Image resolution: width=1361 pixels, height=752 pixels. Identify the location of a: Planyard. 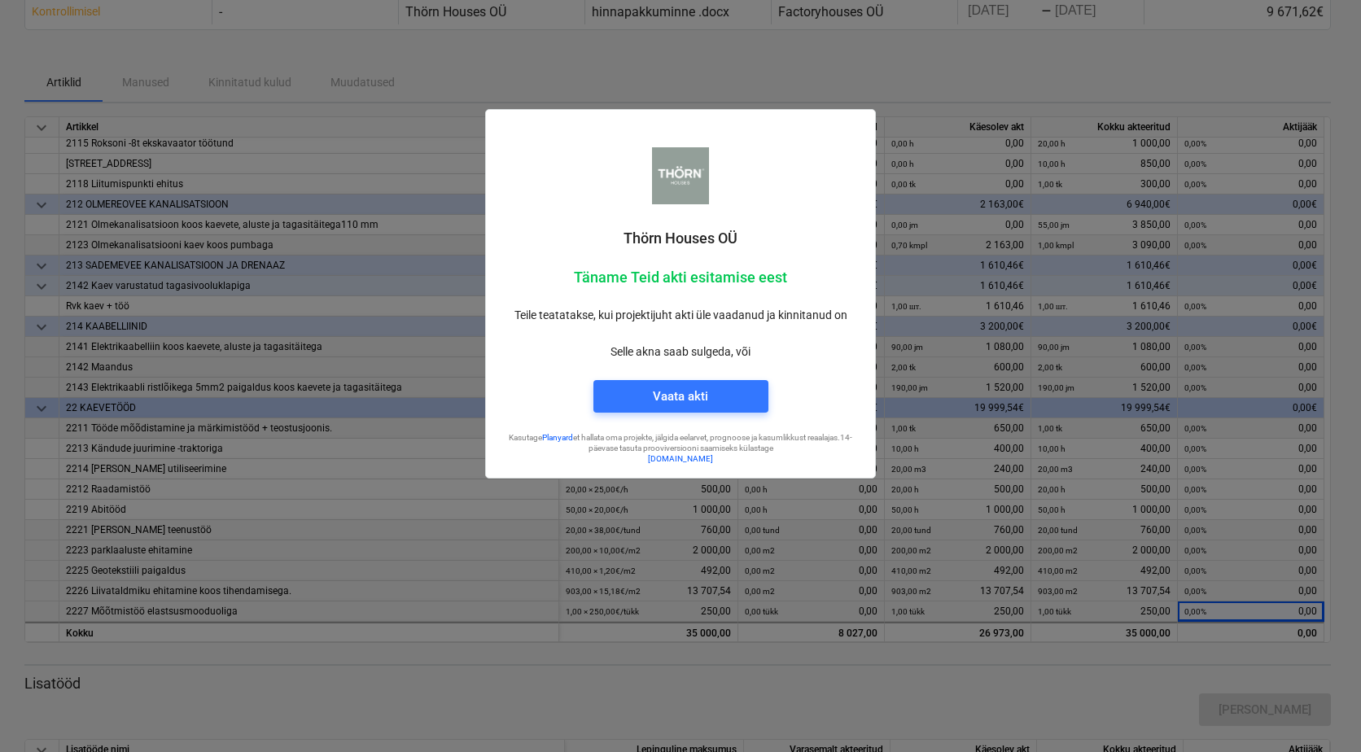
(557, 437).